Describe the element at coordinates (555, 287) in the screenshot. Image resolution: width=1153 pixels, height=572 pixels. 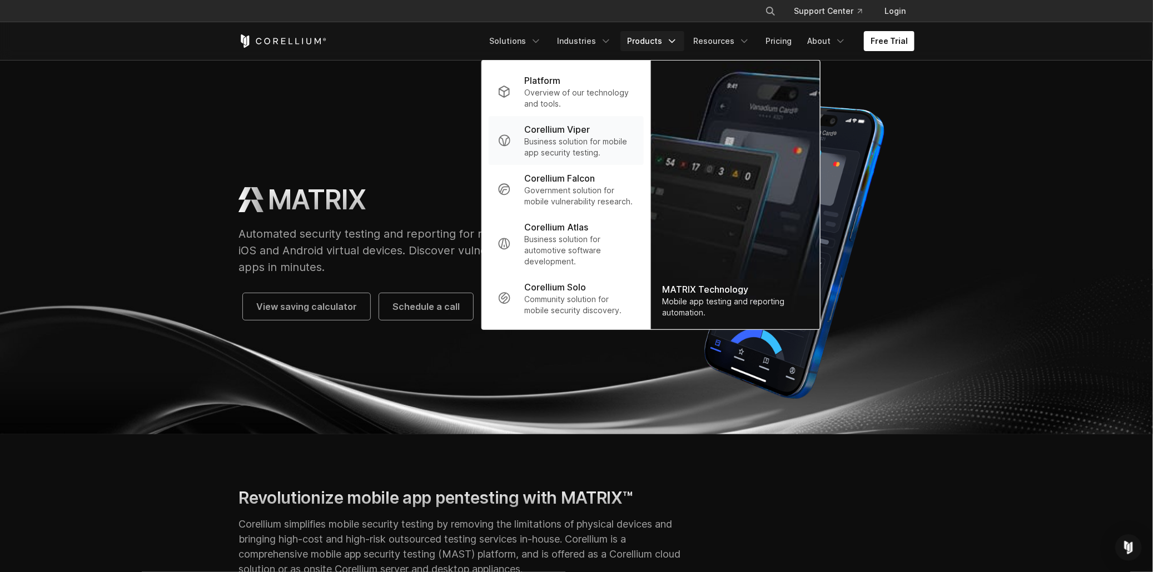
I see `p: Corellium Solo` at that location.